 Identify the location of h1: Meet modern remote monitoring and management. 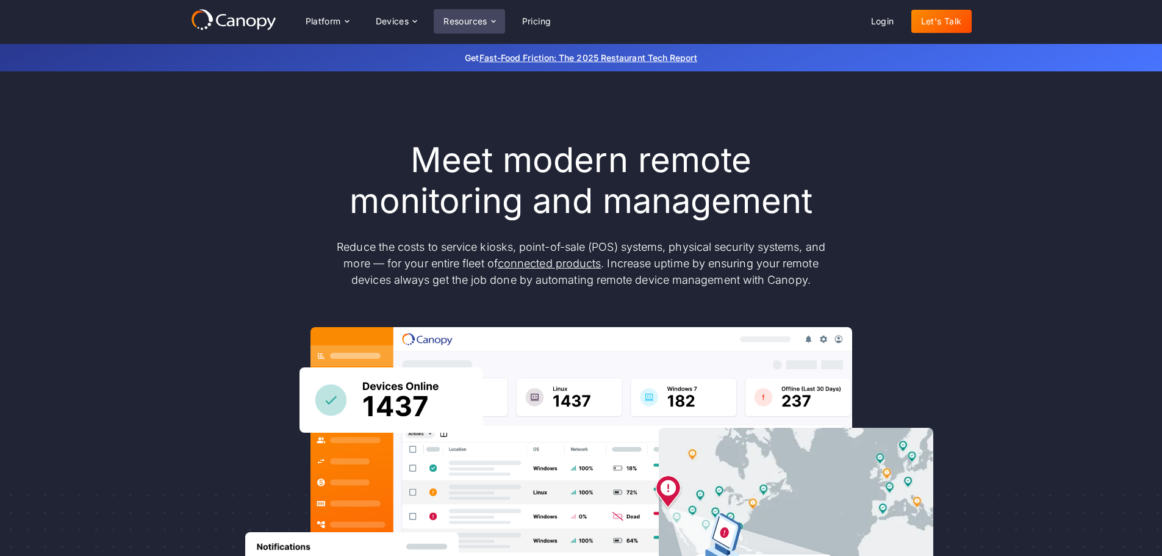
(581, 181).